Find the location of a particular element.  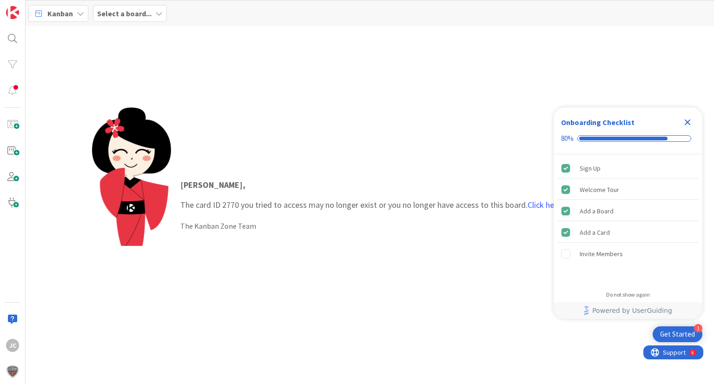

div: Add a Card is complete. is located at coordinates (628, 232).